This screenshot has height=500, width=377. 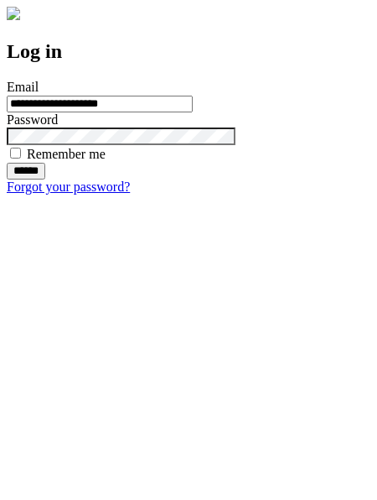 I want to click on label: Password, so click(x=32, y=119).